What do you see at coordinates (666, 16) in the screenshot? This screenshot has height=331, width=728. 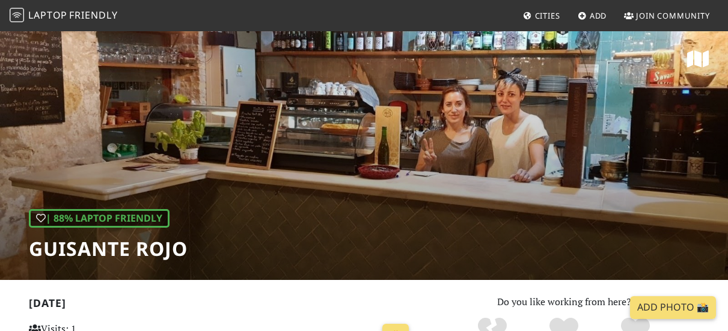 I see `a: Join Community` at bounding box center [666, 16].